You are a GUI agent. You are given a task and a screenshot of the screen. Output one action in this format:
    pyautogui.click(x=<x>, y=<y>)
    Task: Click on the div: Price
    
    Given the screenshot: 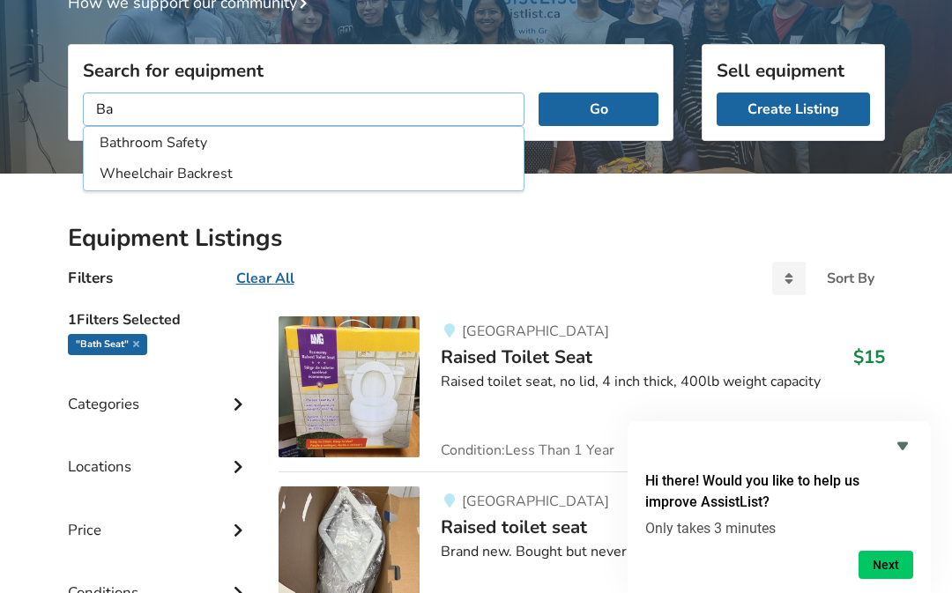 What is the action you would take?
    pyautogui.click(x=160, y=517)
    